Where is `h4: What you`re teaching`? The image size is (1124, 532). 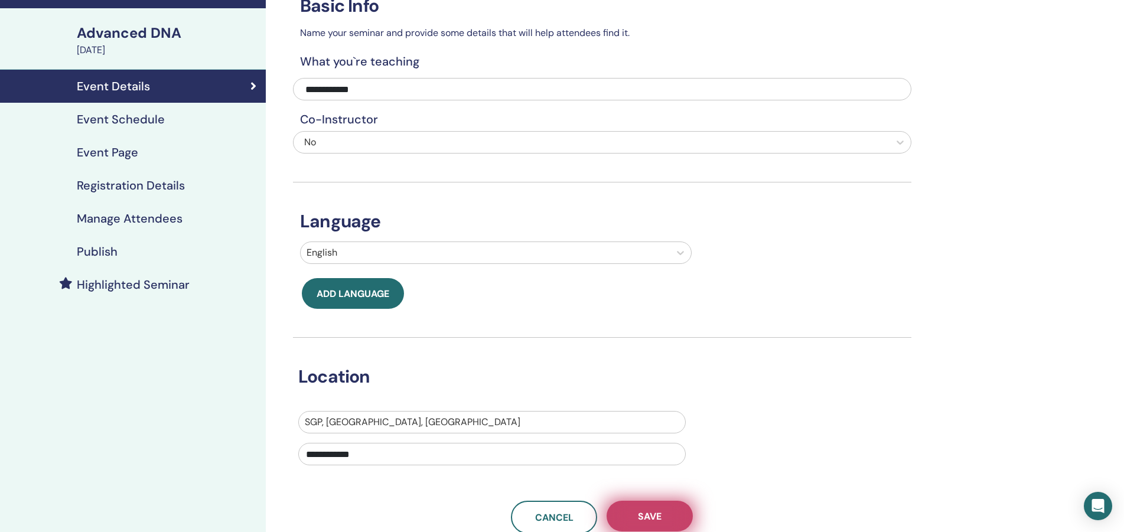 h4: What you`re teaching is located at coordinates (602, 61).